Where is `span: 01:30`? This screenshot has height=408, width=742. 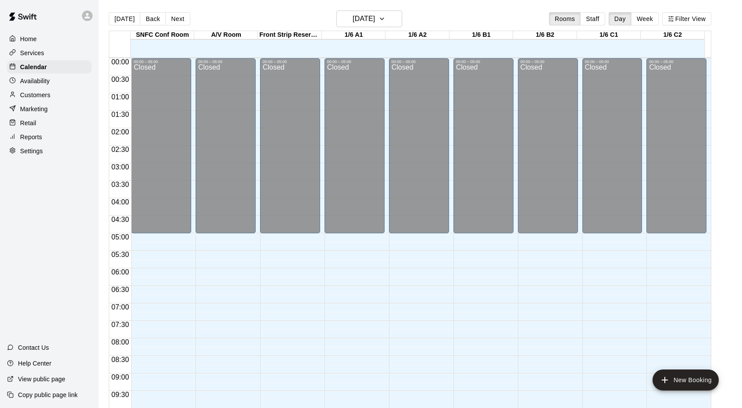 span: 01:30 is located at coordinates (120, 114).